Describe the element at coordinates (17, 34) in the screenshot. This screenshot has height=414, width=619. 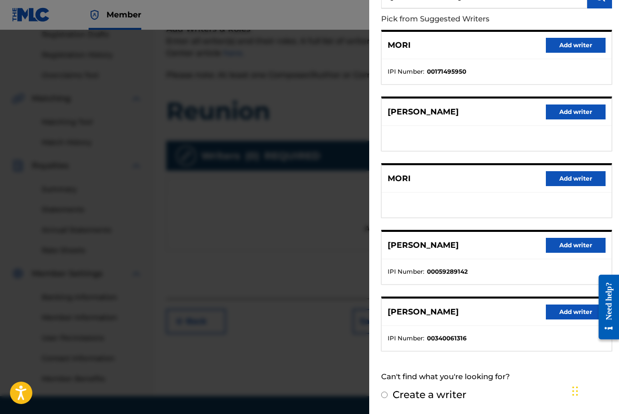
I see `div: Need help?` at that location.